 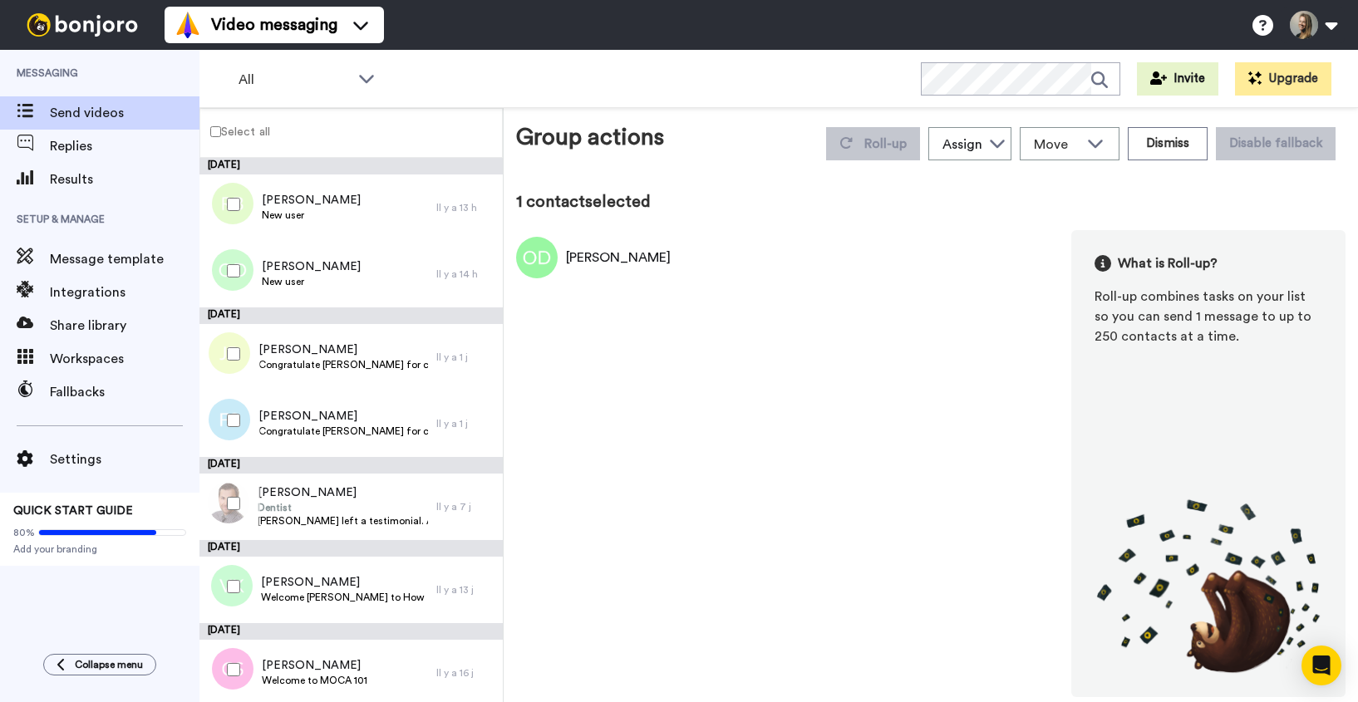 What do you see at coordinates (215, 131) in the screenshot?
I see `input: Select all` at bounding box center [215, 131].